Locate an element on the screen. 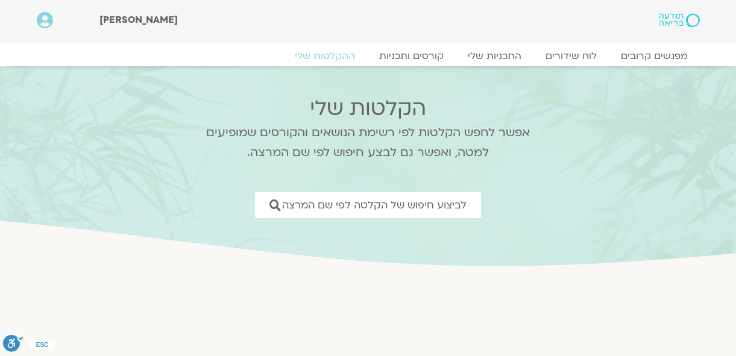 Image resolution: width=736 pixels, height=356 pixels. span: לביצוע חיפוש של הקלטה לפי שם המרצה is located at coordinates (375, 205).